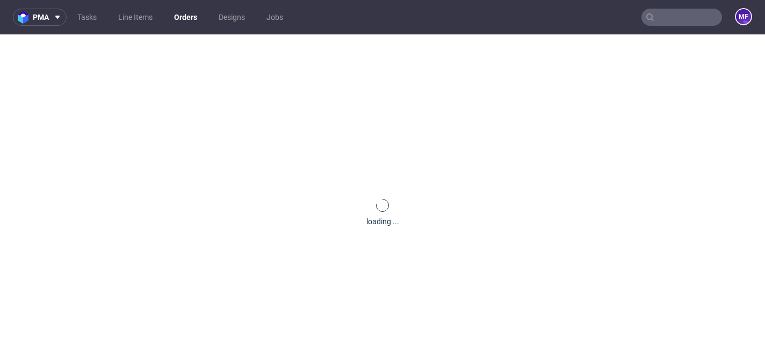  Describe the element at coordinates (40, 17) in the screenshot. I see `button: pma` at that location.